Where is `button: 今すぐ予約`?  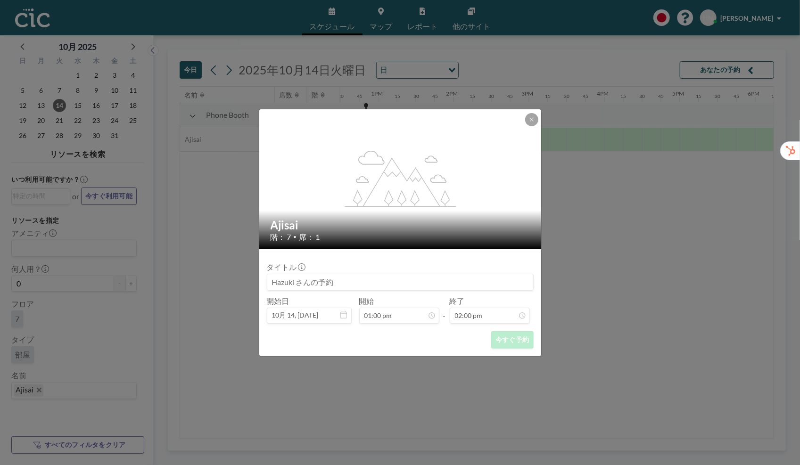
button: 今すぐ予約 is located at coordinates (512, 340).